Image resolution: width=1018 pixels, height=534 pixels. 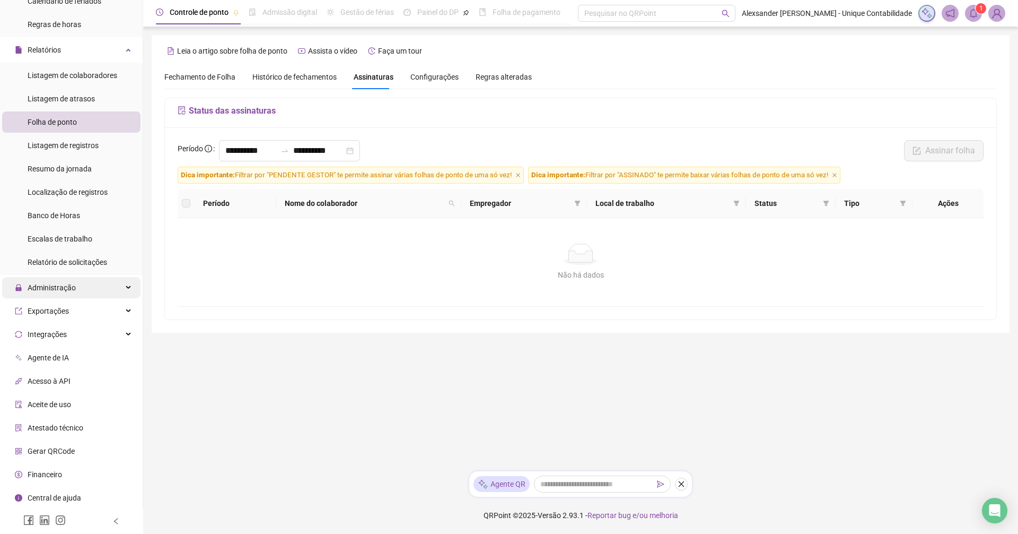 What do you see at coordinates (400, 51) in the screenshot?
I see `span: Faça um tour` at bounding box center [400, 51].